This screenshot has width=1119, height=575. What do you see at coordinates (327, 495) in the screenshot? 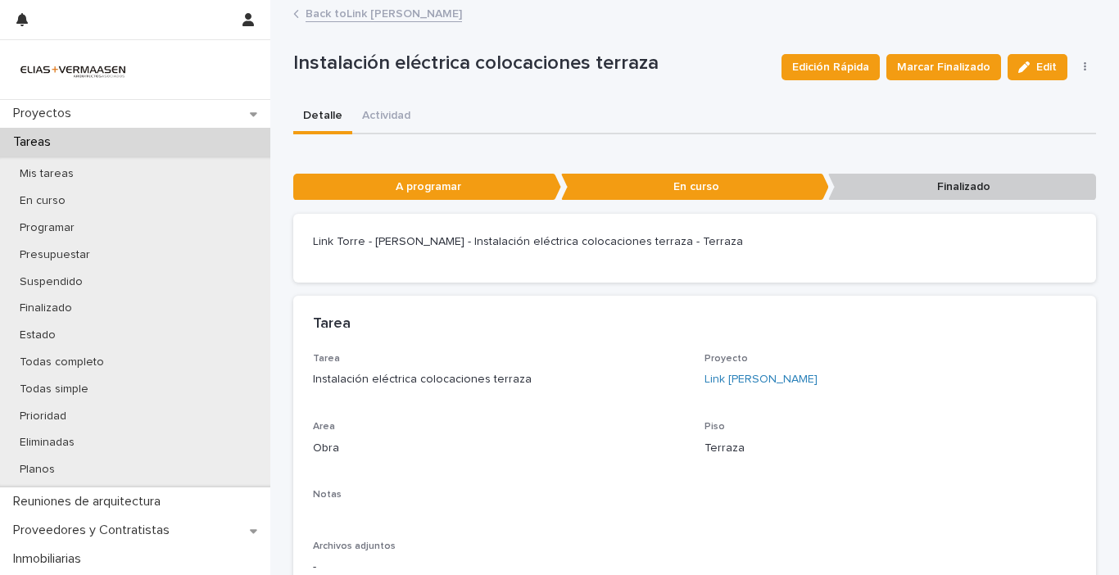
I see `span: Notas` at bounding box center [327, 495].